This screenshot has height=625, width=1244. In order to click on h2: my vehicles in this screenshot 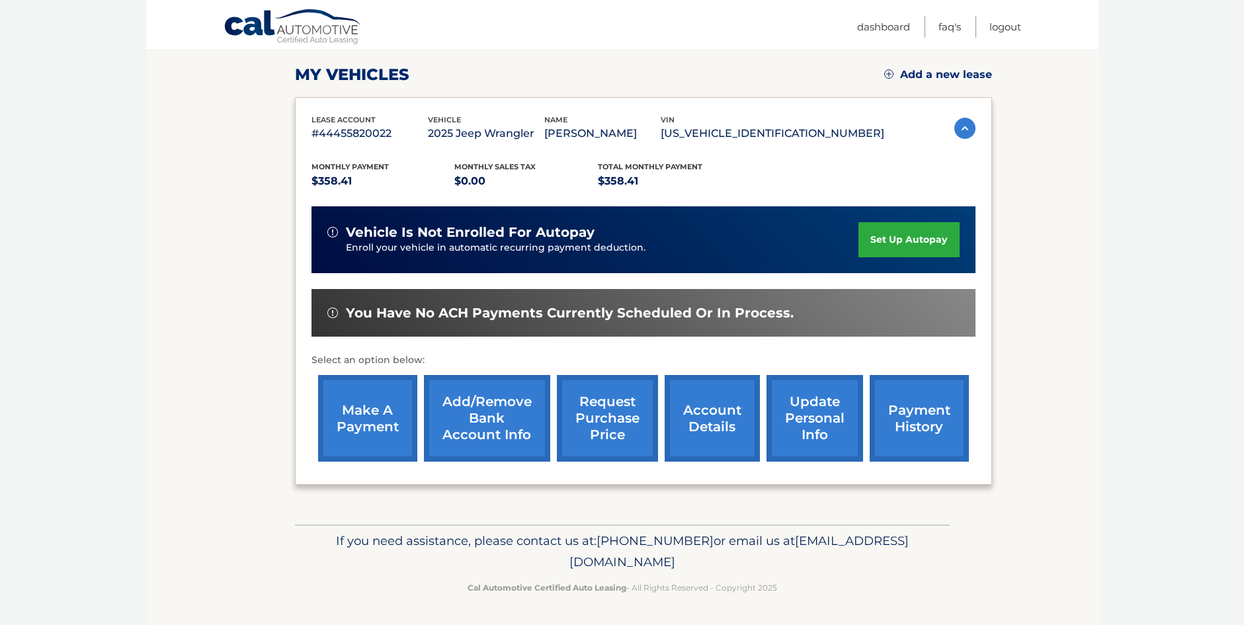, I will do `click(352, 75)`.